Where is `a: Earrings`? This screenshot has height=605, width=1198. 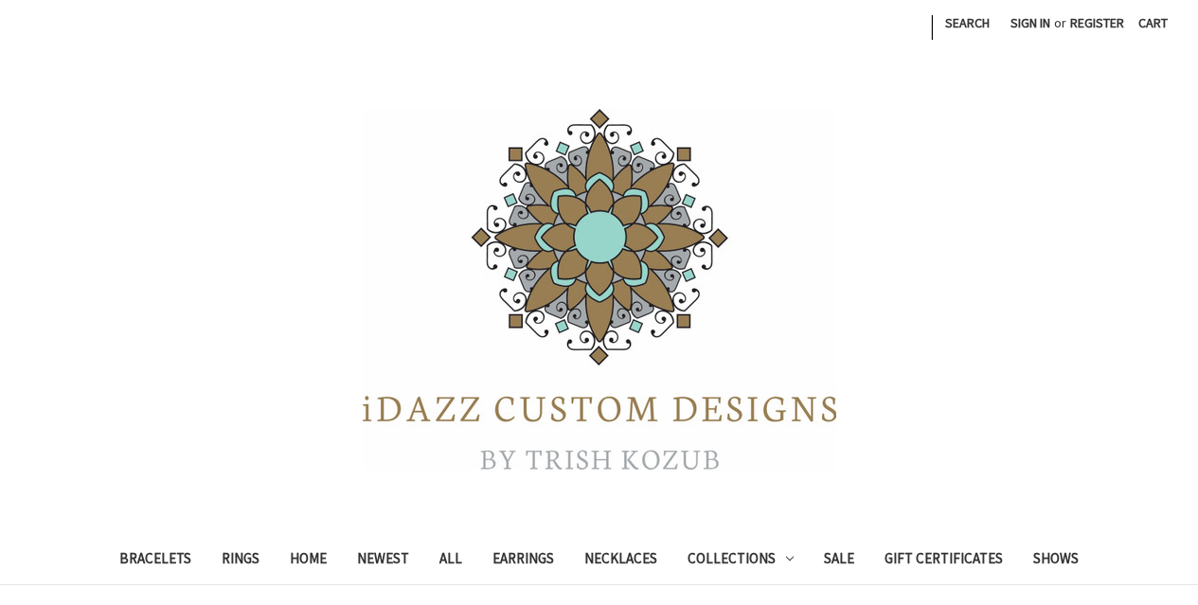
a: Earrings is located at coordinates (523, 560).